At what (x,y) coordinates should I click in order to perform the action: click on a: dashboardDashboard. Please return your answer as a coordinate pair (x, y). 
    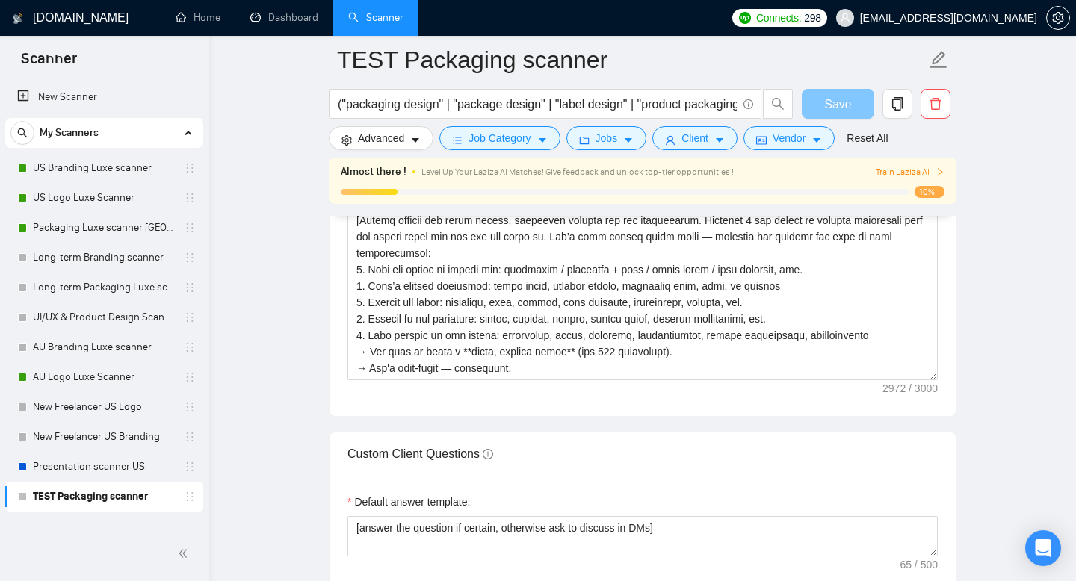
    Looking at the image, I should click on (284, 17).